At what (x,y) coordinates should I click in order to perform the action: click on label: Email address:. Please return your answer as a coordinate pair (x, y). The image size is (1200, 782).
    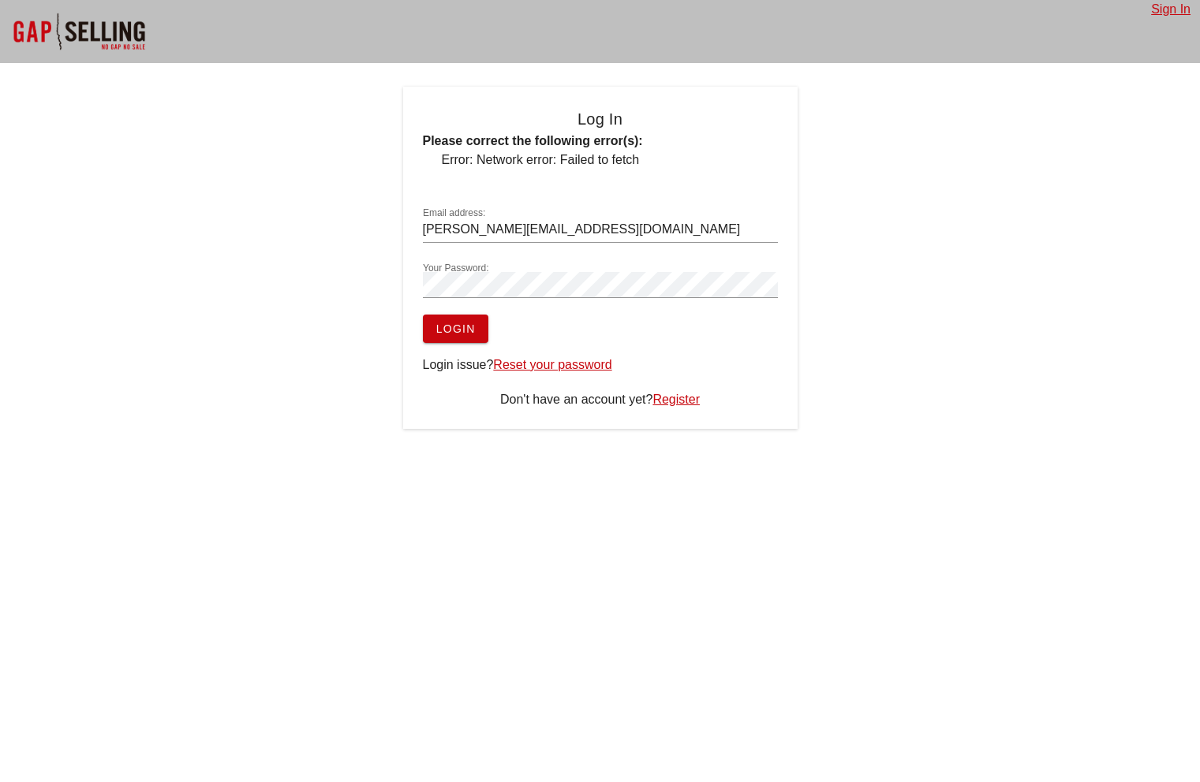
    Looking at the image, I should click on (454, 213).